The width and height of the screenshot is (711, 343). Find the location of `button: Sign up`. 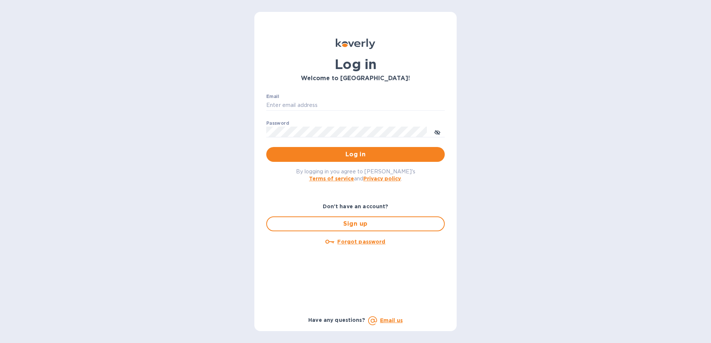

button: Sign up is located at coordinates (355, 224).